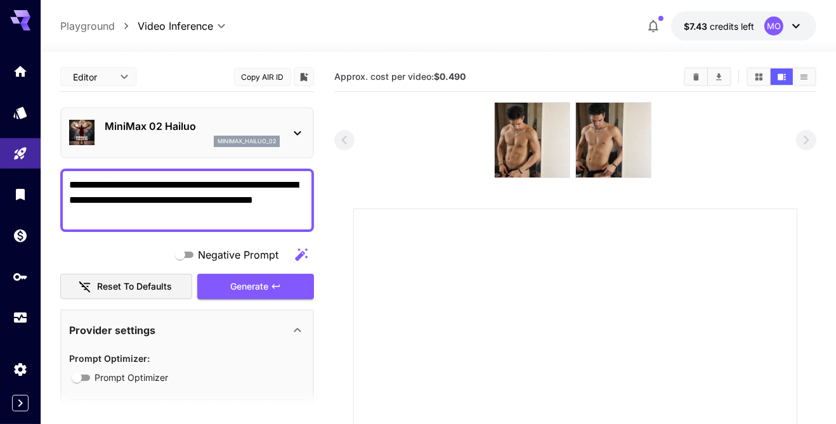 The image size is (836, 424). I want to click on div: Wallet, so click(20, 235).